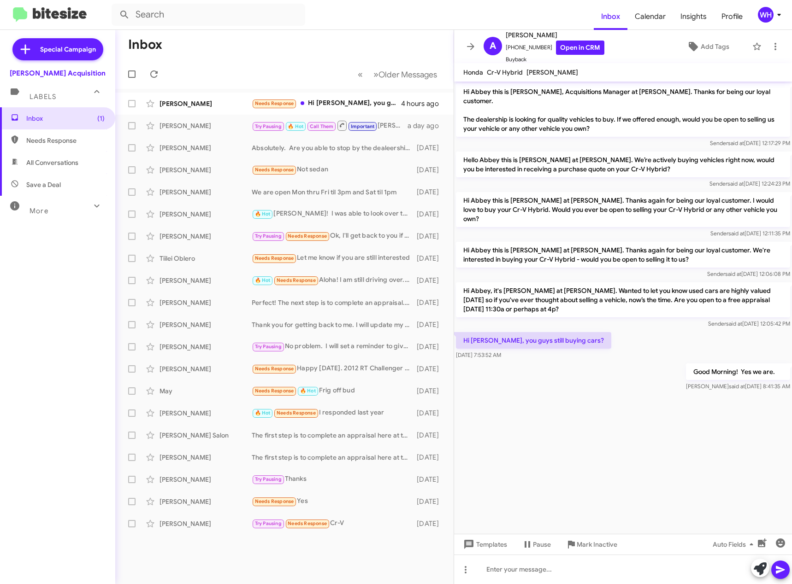 This screenshot has width=792, height=584. What do you see at coordinates (732, 17) in the screenshot?
I see `span: Profile` at bounding box center [732, 17].